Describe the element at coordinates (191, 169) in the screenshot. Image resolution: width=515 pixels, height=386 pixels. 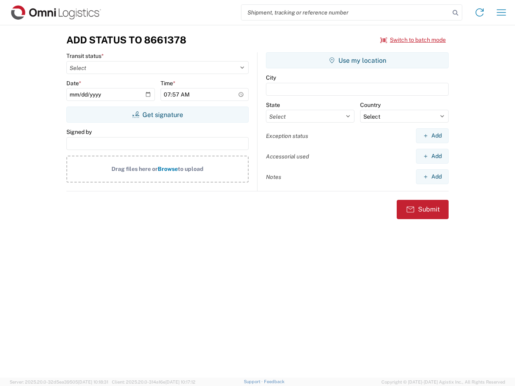
I see `span: to upload` at that location.